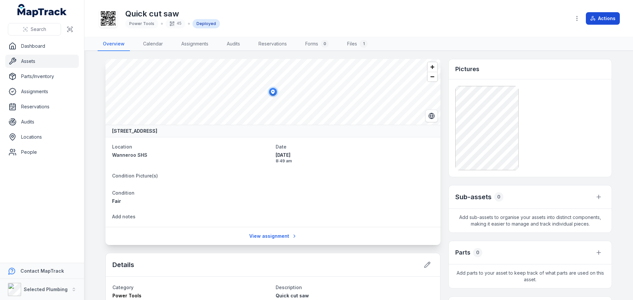 Image resolution: width=633 pixels, height=300 pixels. Describe the element at coordinates (273, 92) in the screenshot. I see `canvas: Map` at that location.